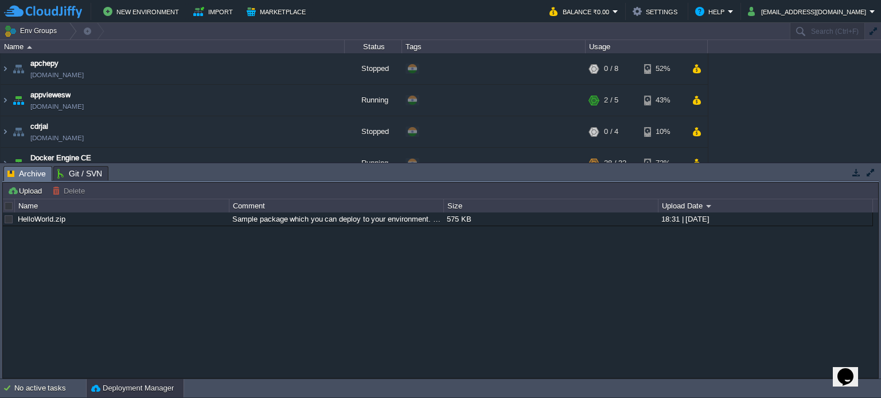  What do you see at coordinates (32, 31) in the screenshot?
I see `button: Env Groups` at bounding box center [32, 31].